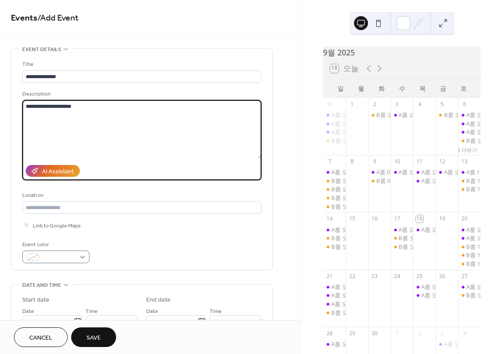 The height and width of the screenshot is (354, 502). Describe the element at coordinates (464, 161) in the screenshot. I see `div: 13` at that location.